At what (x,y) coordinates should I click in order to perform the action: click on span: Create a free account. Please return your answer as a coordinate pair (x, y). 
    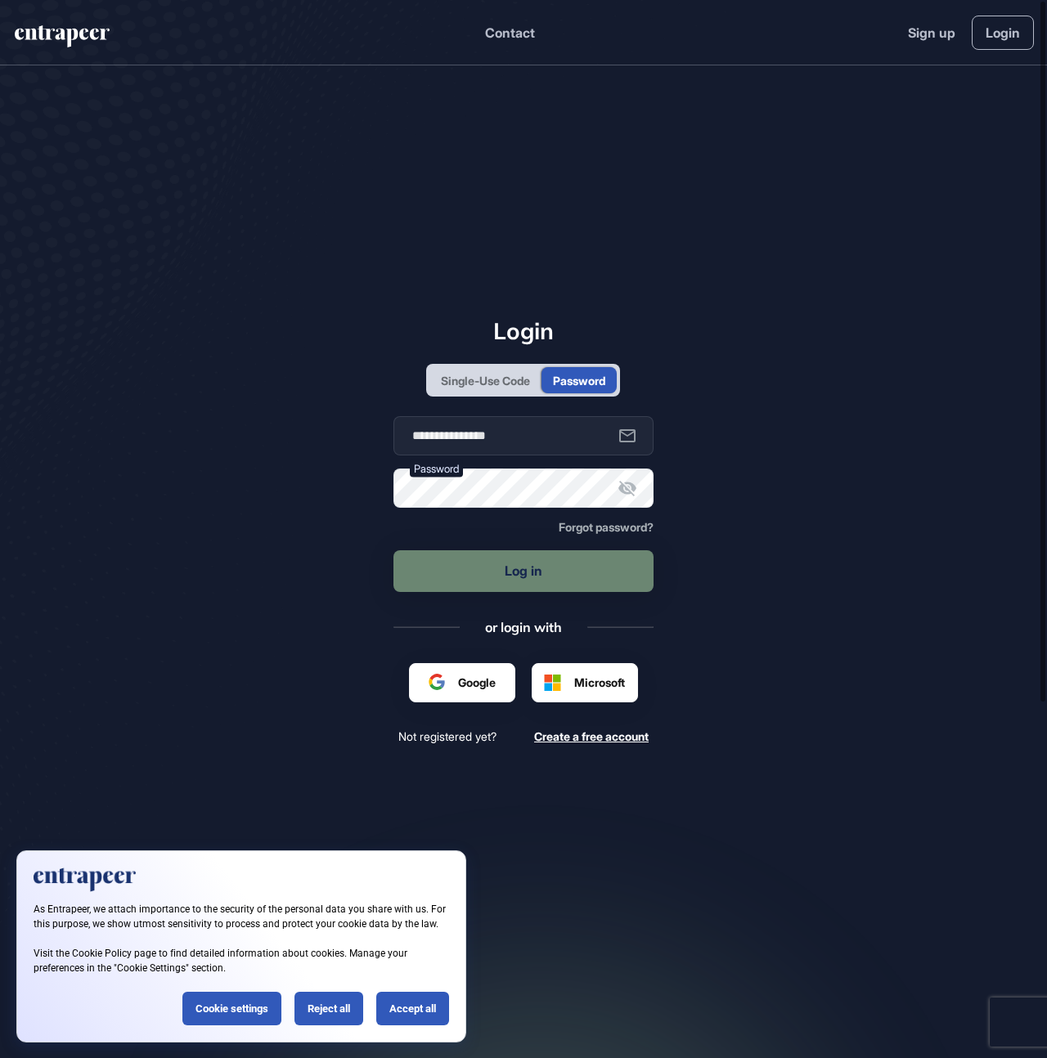
    Looking at the image, I should click on (591, 736).